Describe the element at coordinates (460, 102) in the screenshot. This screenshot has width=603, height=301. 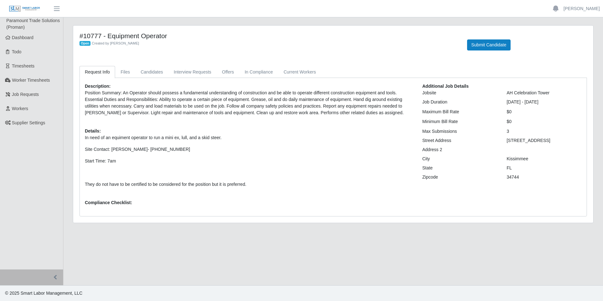
I see `div: Job Duration` at that location.